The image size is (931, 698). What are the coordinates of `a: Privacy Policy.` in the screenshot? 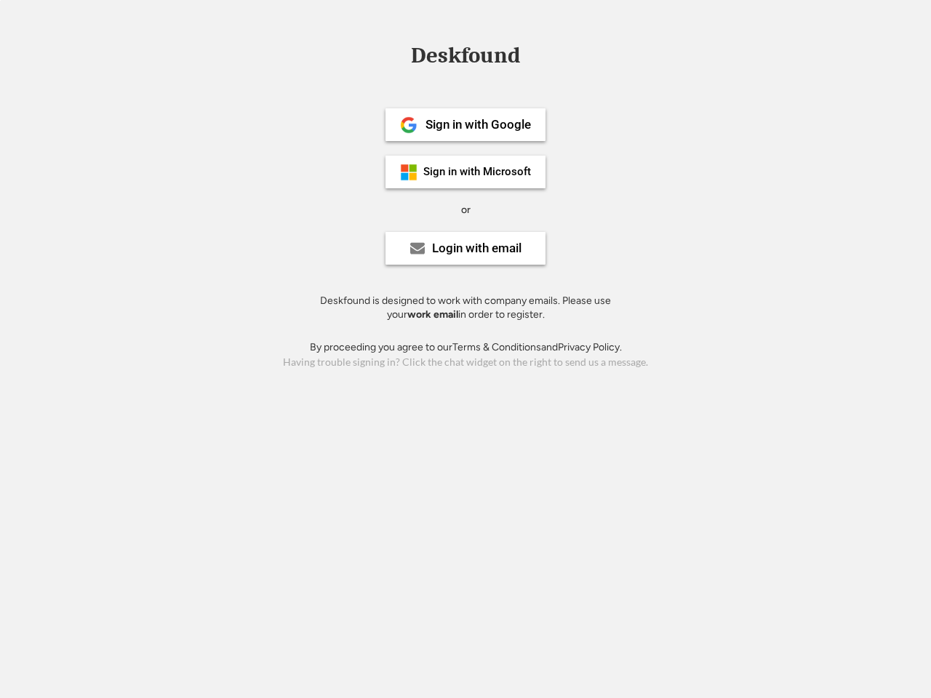 It's located at (590, 347).